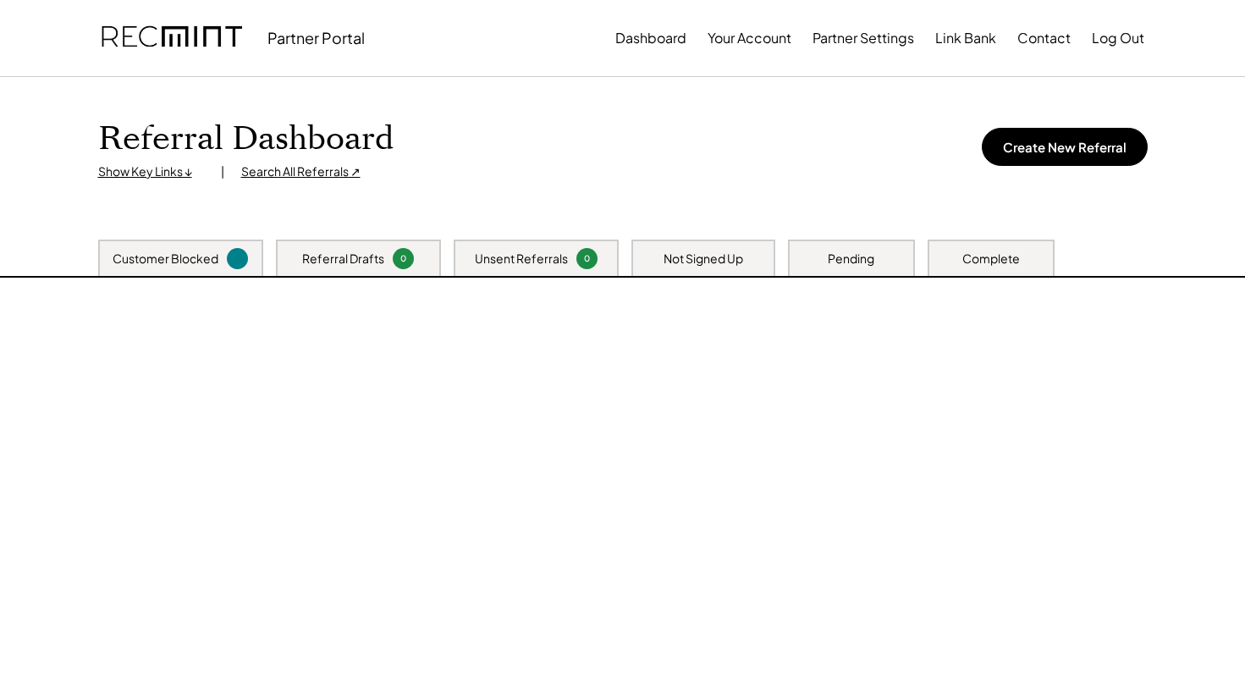  I want to click on div: Not Signed Up, so click(703, 259).